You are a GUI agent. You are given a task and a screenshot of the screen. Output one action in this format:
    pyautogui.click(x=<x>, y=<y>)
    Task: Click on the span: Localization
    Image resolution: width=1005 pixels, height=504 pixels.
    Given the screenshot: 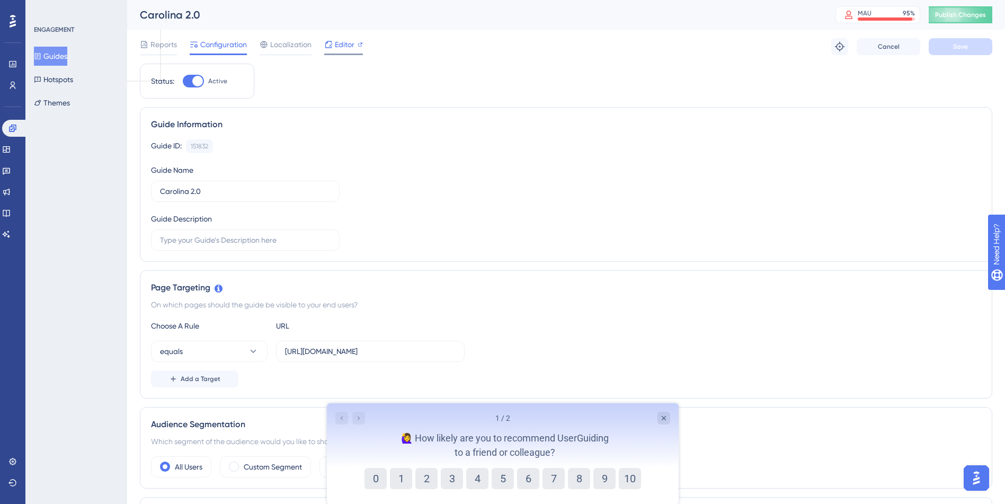 What is the action you would take?
    pyautogui.click(x=291, y=45)
    